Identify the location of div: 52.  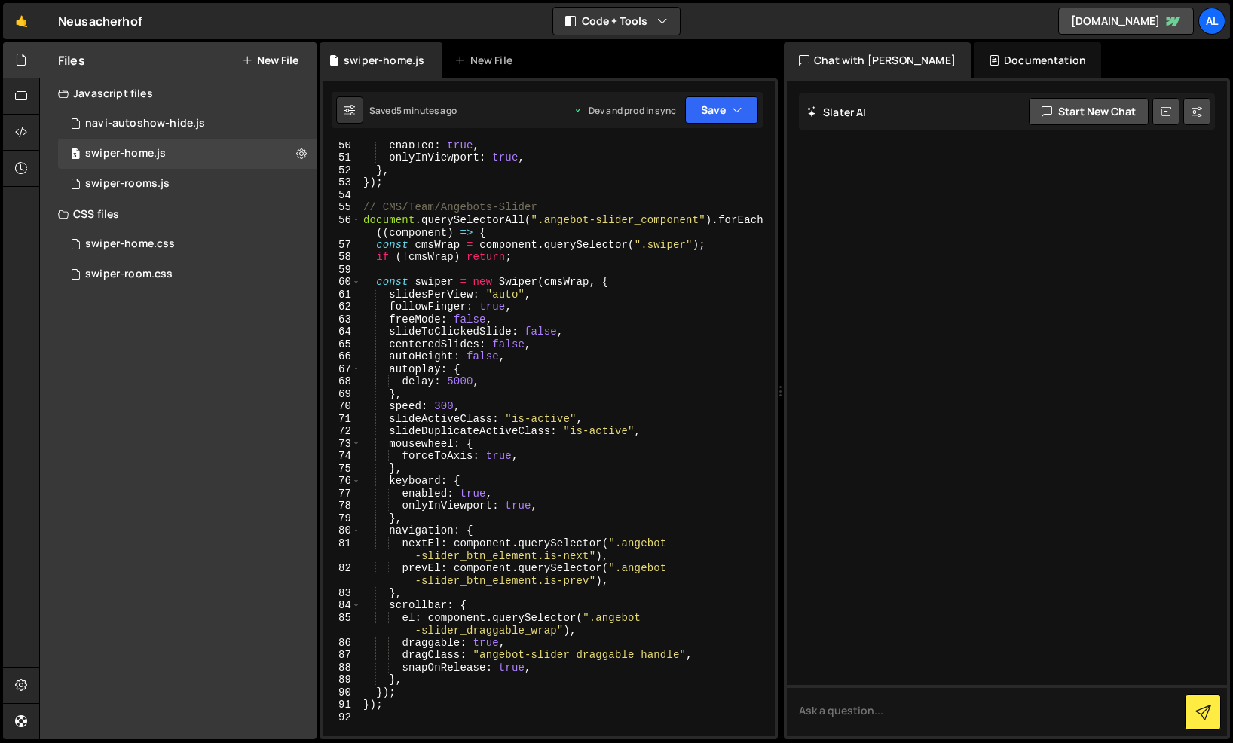
(341, 170).